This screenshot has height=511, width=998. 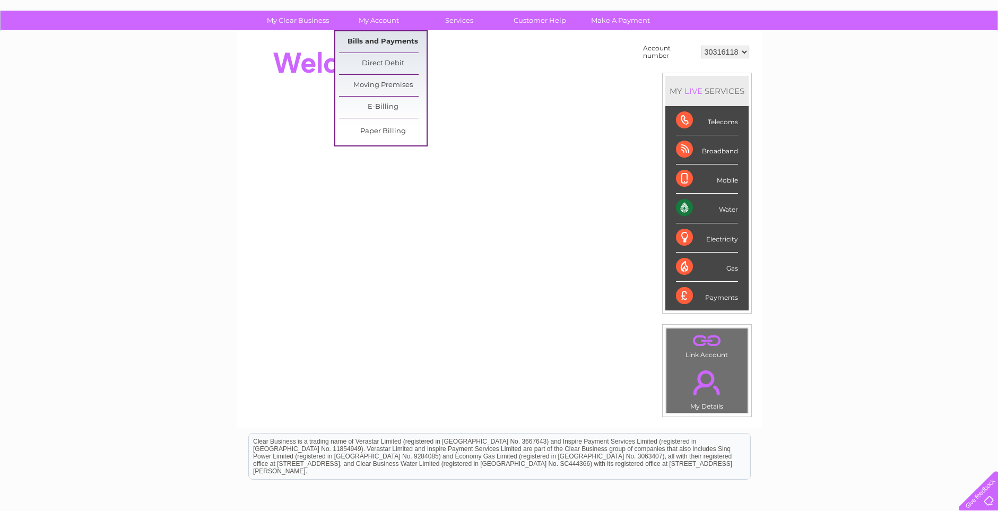 What do you see at coordinates (707, 120) in the screenshot?
I see `div: Telecoms` at bounding box center [707, 120].